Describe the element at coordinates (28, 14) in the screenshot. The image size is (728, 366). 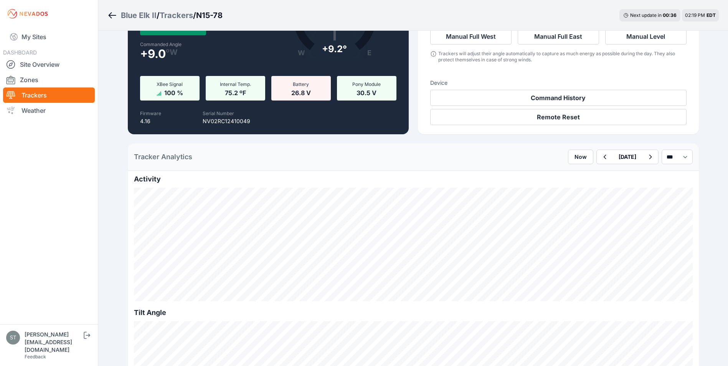
I see `img: Nevados` at that location.